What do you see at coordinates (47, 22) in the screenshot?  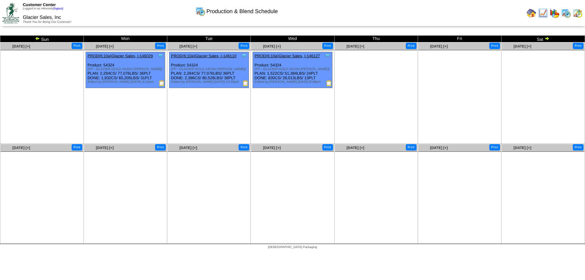 I see `span: Thank You for Being Our Customer!` at bounding box center [47, 22].